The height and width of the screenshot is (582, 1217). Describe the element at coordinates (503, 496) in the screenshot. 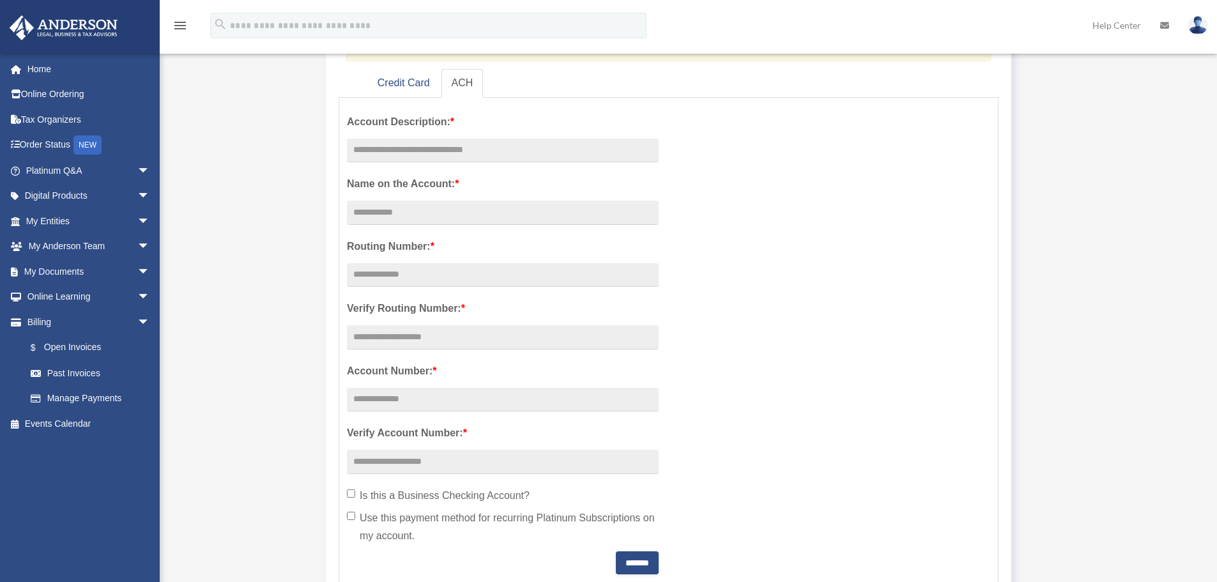

I see `label: Is this a Business Checking Account?` at that location.